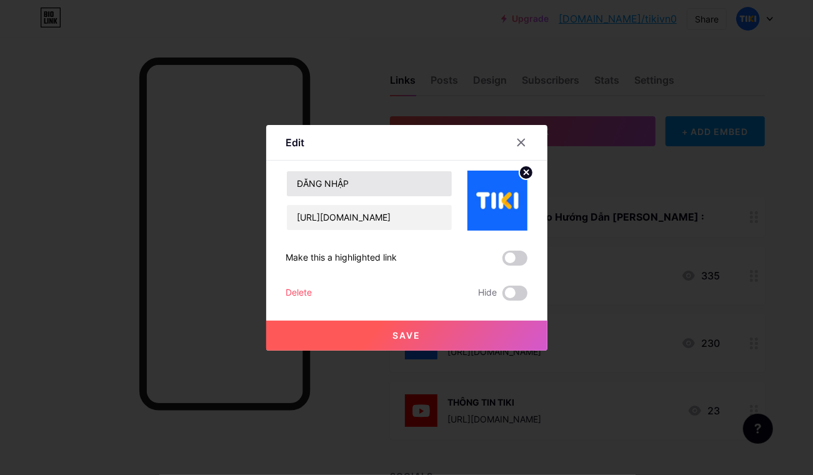  I want to click on div: Make this a highlighted link, so click(342, 258).